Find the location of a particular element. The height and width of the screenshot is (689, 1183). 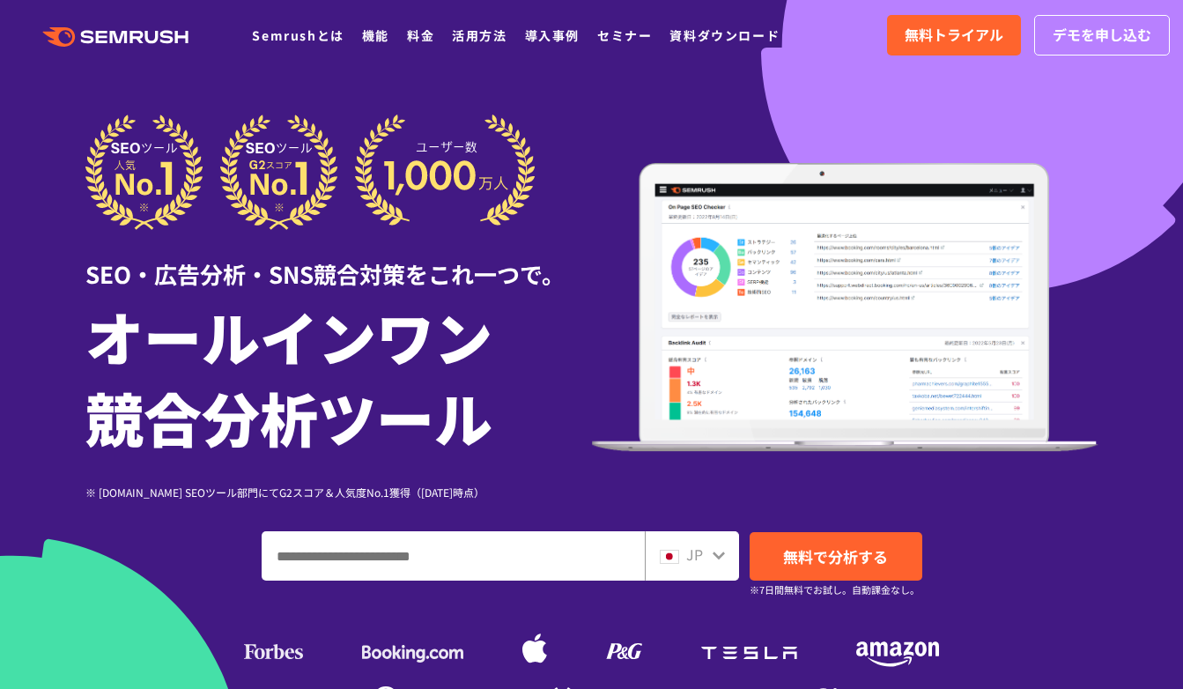

div: SEO・広告分析・SNS競合対策をこれ一つで。 is located at coordinates (338, 260).